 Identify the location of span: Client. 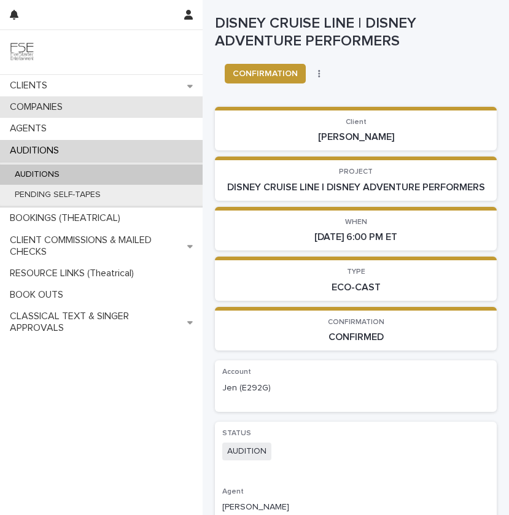
(356, 122).